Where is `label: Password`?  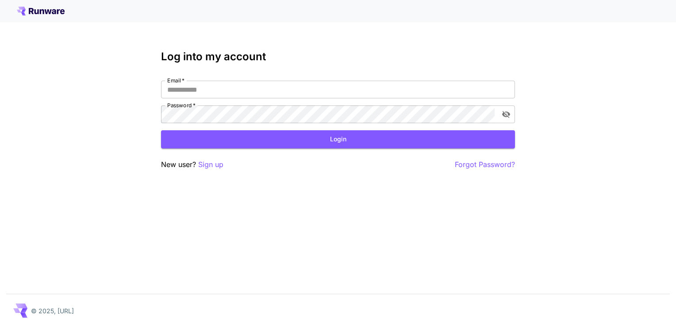 label: Password is located at coordinates (181, 105).